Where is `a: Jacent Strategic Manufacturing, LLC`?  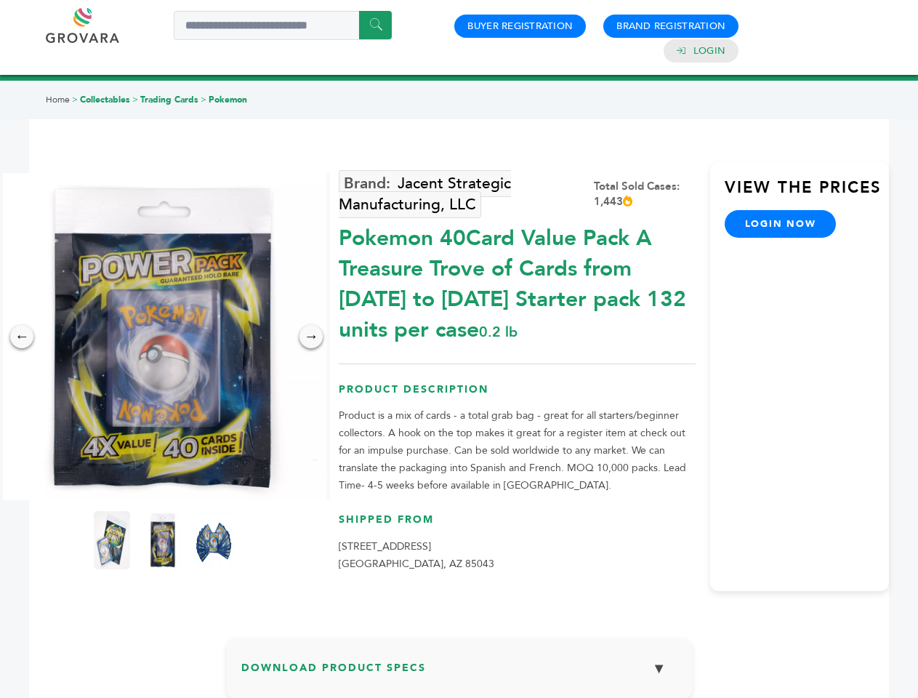
a: Jacent Strategic Manufacturing, LLC is located at coordinates (424, 194).